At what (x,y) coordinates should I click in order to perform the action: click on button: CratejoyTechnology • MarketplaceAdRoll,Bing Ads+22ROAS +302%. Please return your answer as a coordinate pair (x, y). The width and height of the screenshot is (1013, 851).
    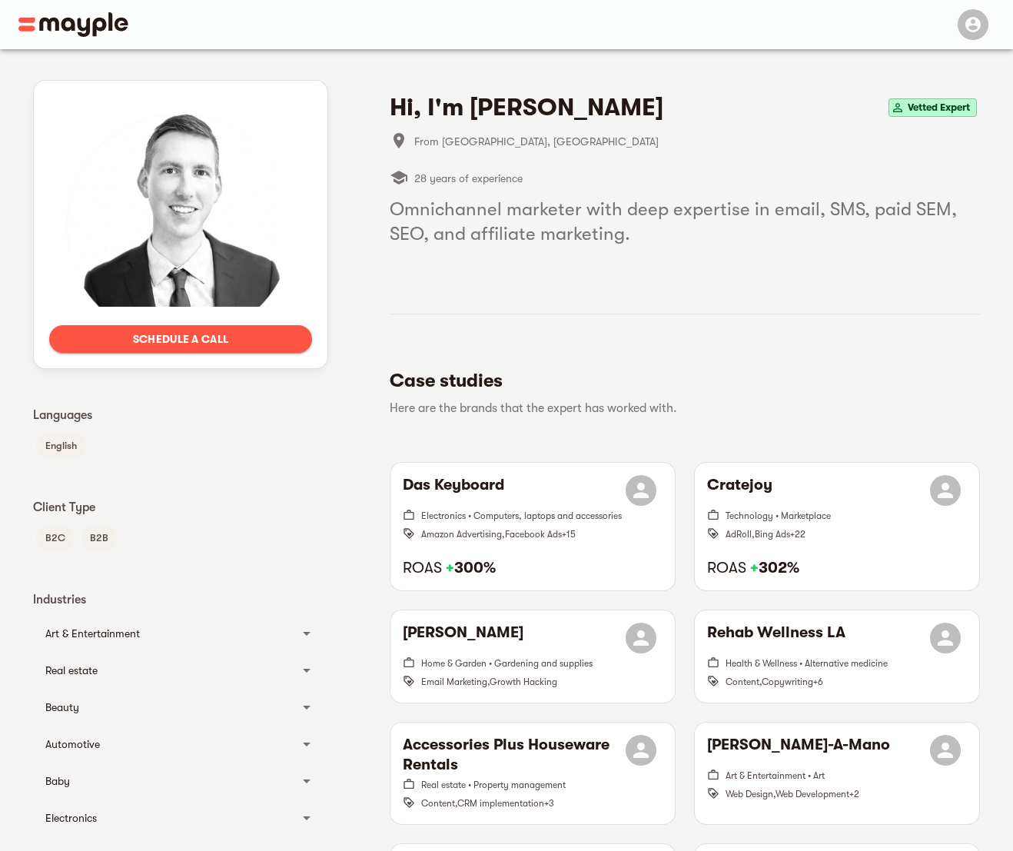
    Looking at the image, I should click on (837, 527).